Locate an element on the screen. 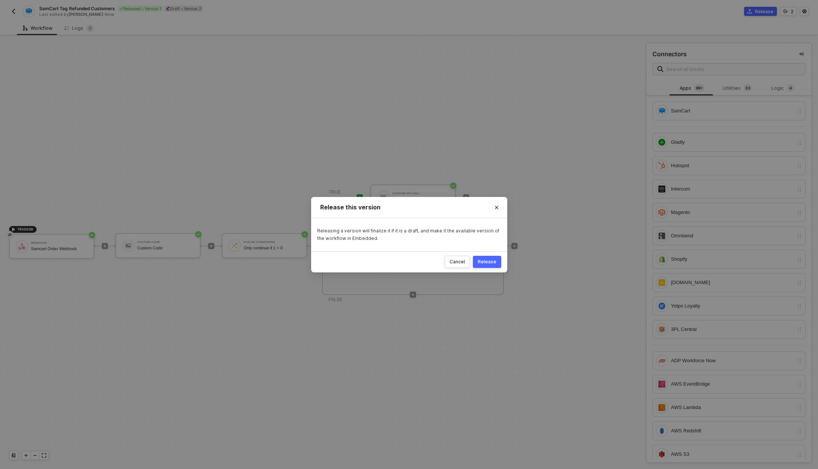  div: Release this version is located at coordinates (409, 207).